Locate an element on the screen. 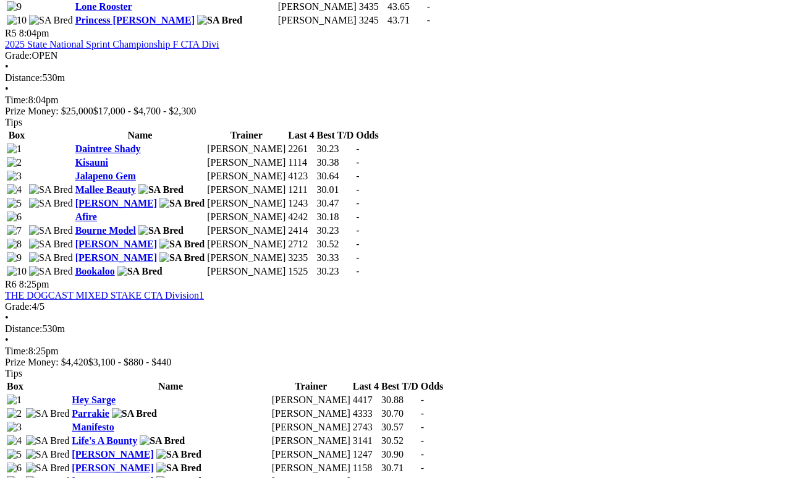  a: Kisauni is located at coordinates (91, 162).